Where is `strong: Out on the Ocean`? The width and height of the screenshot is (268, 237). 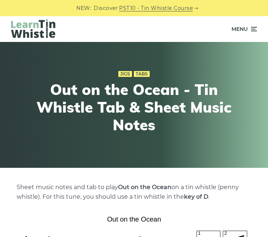
strong: Out on the Ocean is located at coordinates (144, 187).